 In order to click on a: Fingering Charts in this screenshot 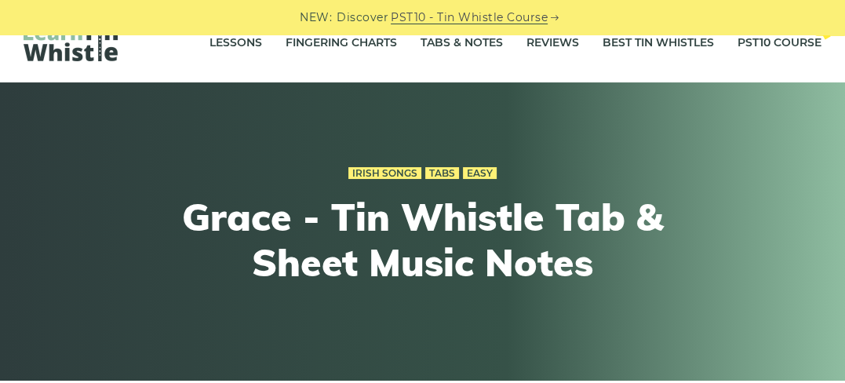, I will do `click(341, 43)`.